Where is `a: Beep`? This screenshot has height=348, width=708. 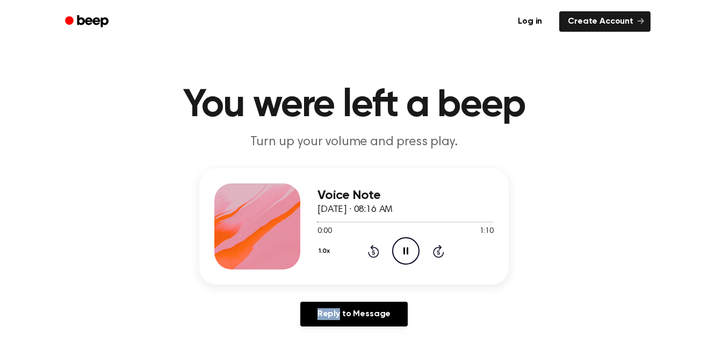
a: Beep is located at coordinates (88, 21).